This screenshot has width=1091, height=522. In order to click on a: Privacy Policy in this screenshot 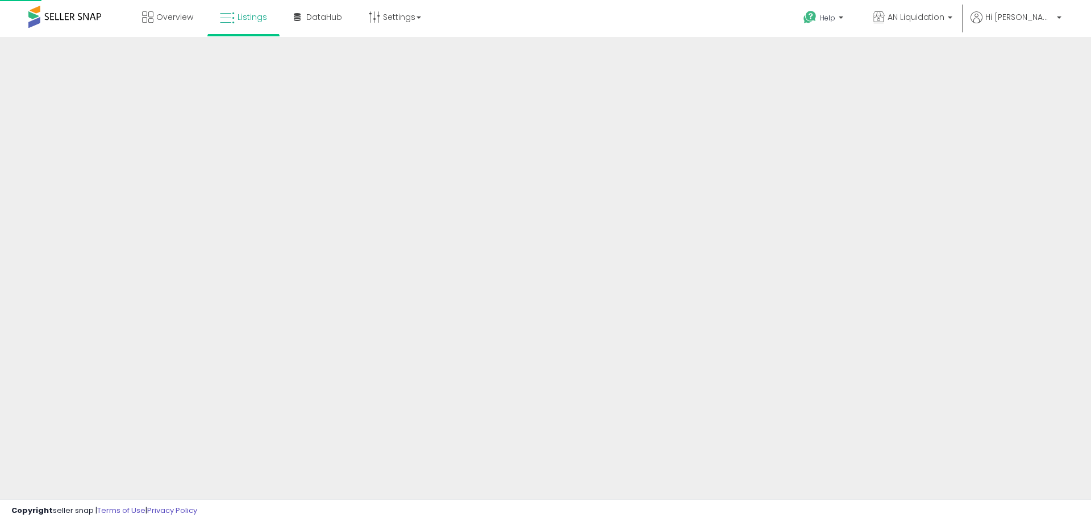, I will do `click(172, 510)`.